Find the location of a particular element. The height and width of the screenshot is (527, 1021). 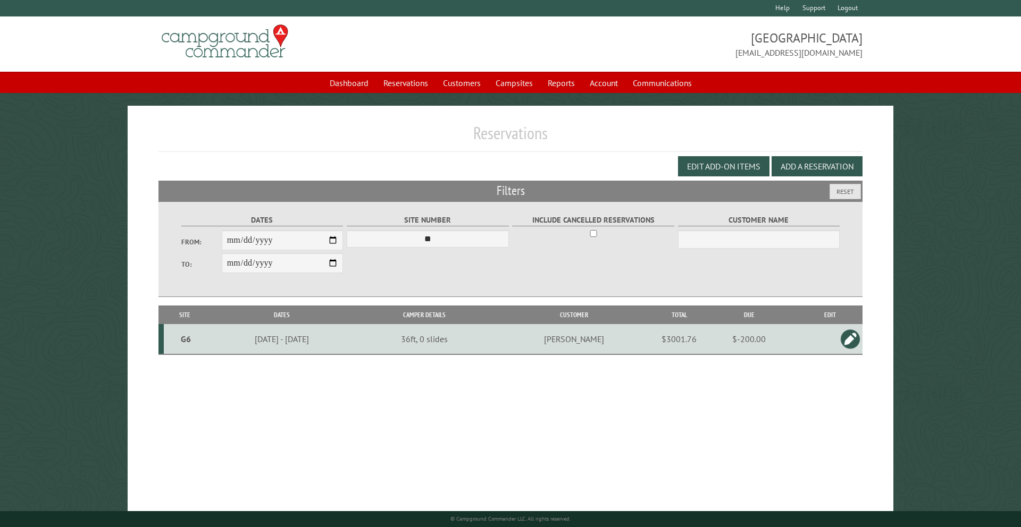

td: $3001.76 is located at coordinates (679, 339).